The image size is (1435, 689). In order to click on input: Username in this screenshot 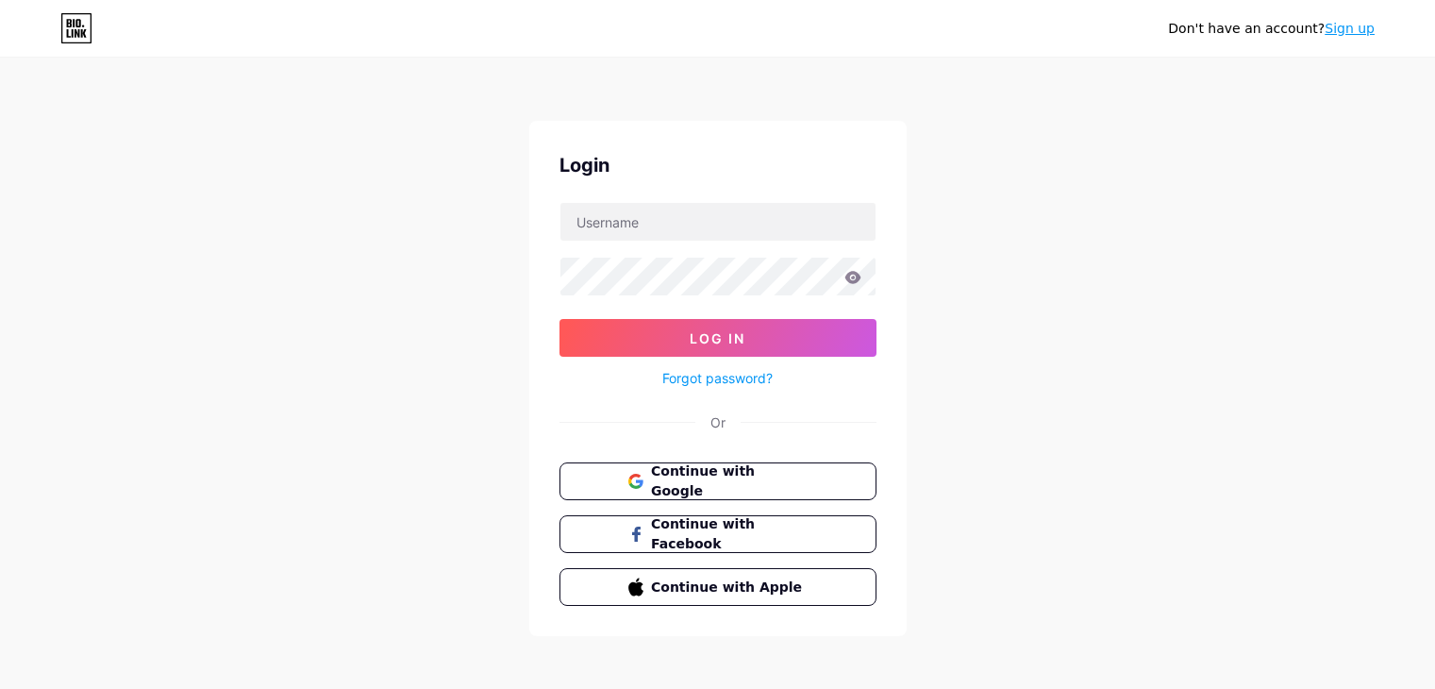, I will do `click(718, 222)`.